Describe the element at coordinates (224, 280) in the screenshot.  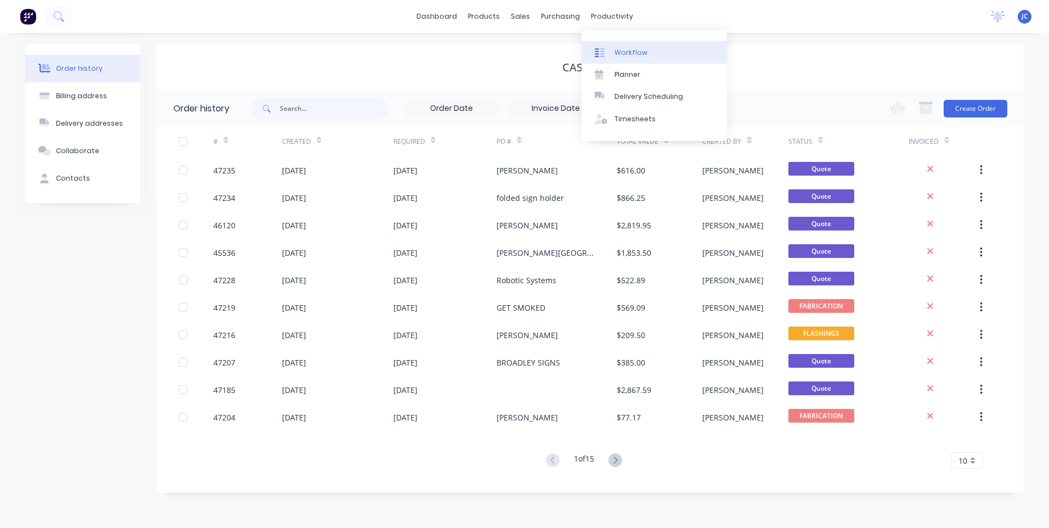
I see `div: 47228` at that location.